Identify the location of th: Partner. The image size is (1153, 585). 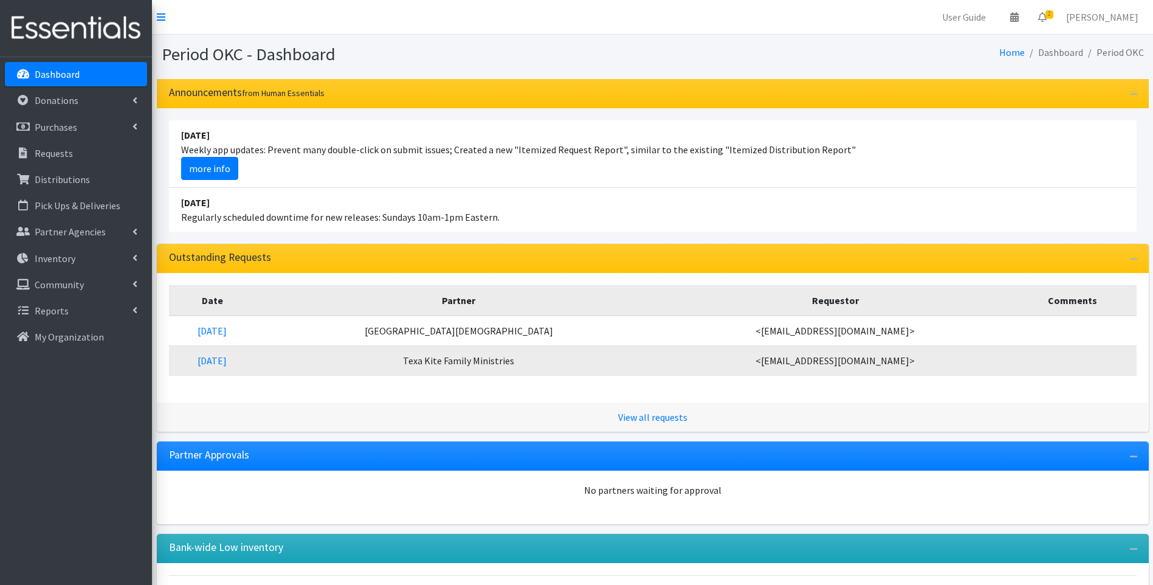
(458, 300).